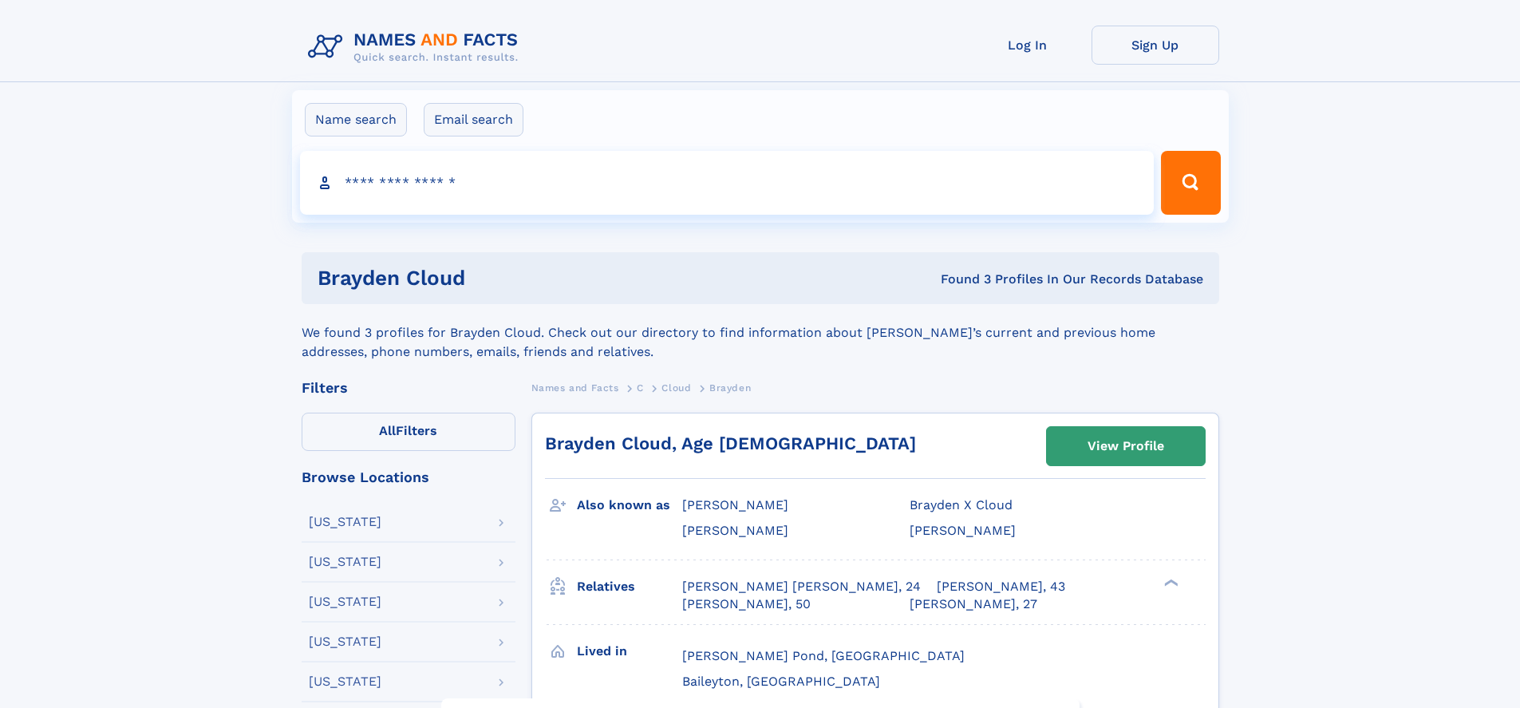  Describe the element at coordinates (409, 477) in the screenshot. I see `div: Browse Locations` at that location.